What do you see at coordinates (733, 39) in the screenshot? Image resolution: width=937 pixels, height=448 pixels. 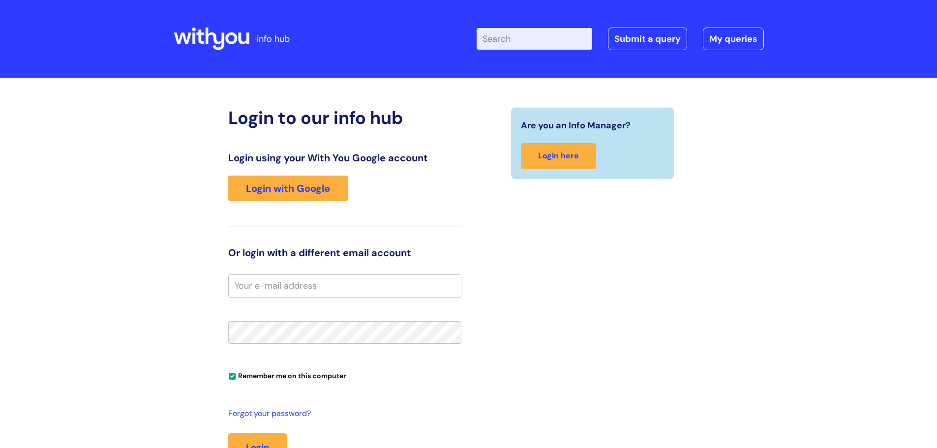 I see `a: My queries` at bounding box center [733, 39].